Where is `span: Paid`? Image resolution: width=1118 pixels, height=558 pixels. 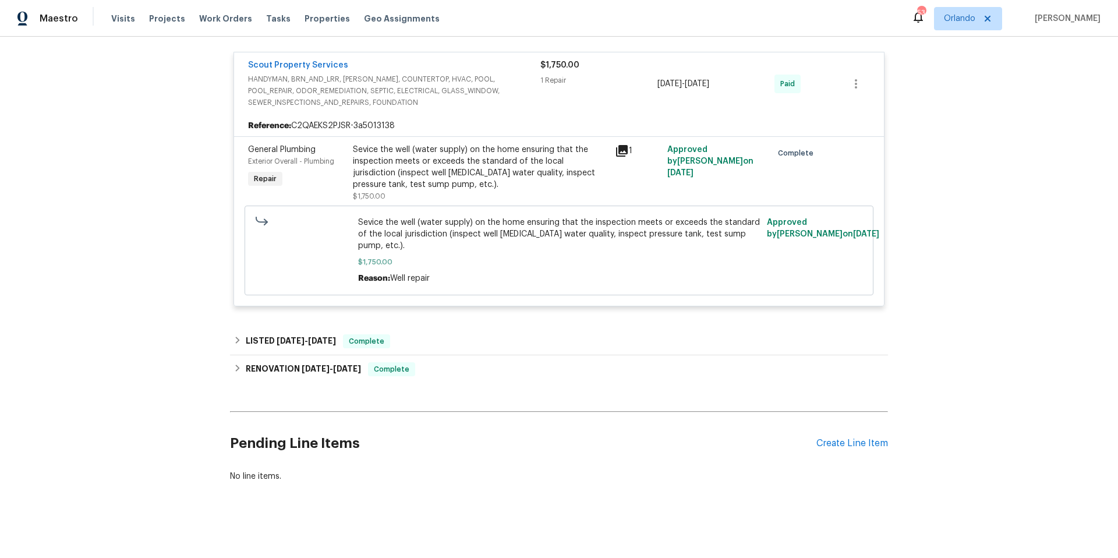 span: Paid is located at coordinates (790, 84).